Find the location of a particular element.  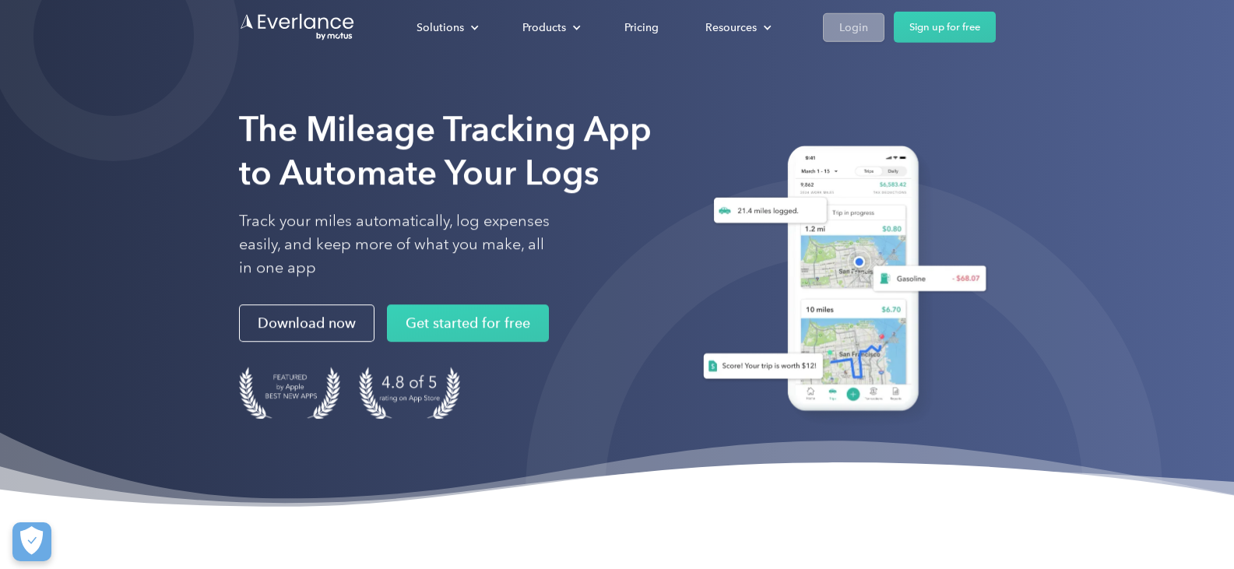

a: Download now is located at coordinates (307, 323).